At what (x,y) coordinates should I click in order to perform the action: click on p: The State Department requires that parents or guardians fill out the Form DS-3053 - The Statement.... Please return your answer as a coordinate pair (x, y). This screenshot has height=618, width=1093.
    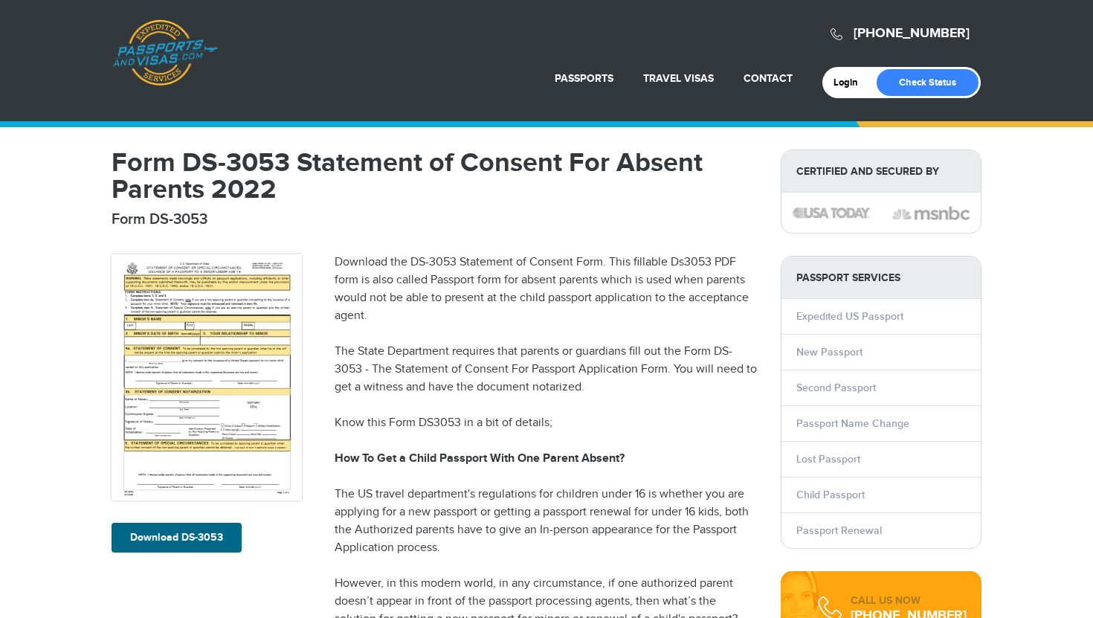
    Looking at the image, I should click on (547, 370).